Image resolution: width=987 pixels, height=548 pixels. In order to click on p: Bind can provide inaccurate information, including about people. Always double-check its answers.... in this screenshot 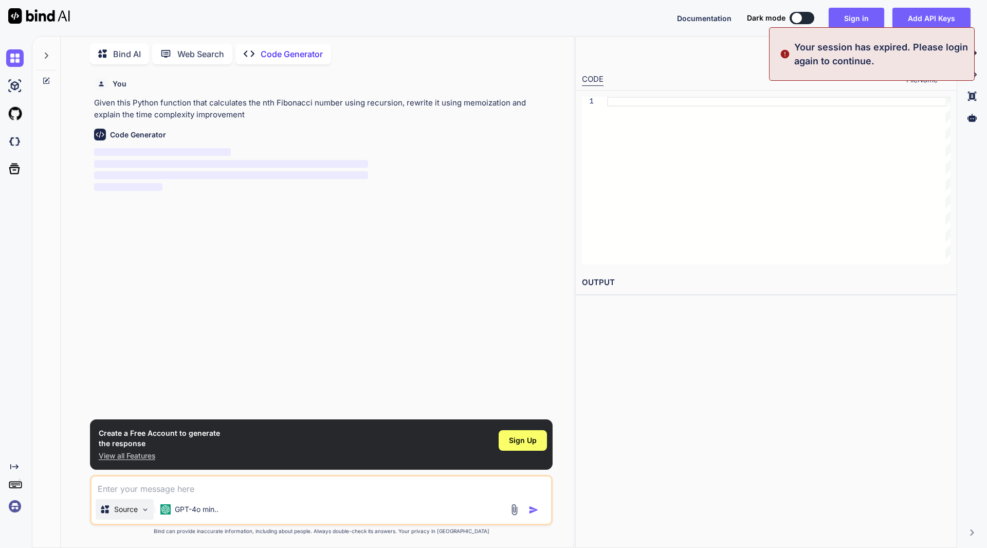, I will do `click(321, 531)`.